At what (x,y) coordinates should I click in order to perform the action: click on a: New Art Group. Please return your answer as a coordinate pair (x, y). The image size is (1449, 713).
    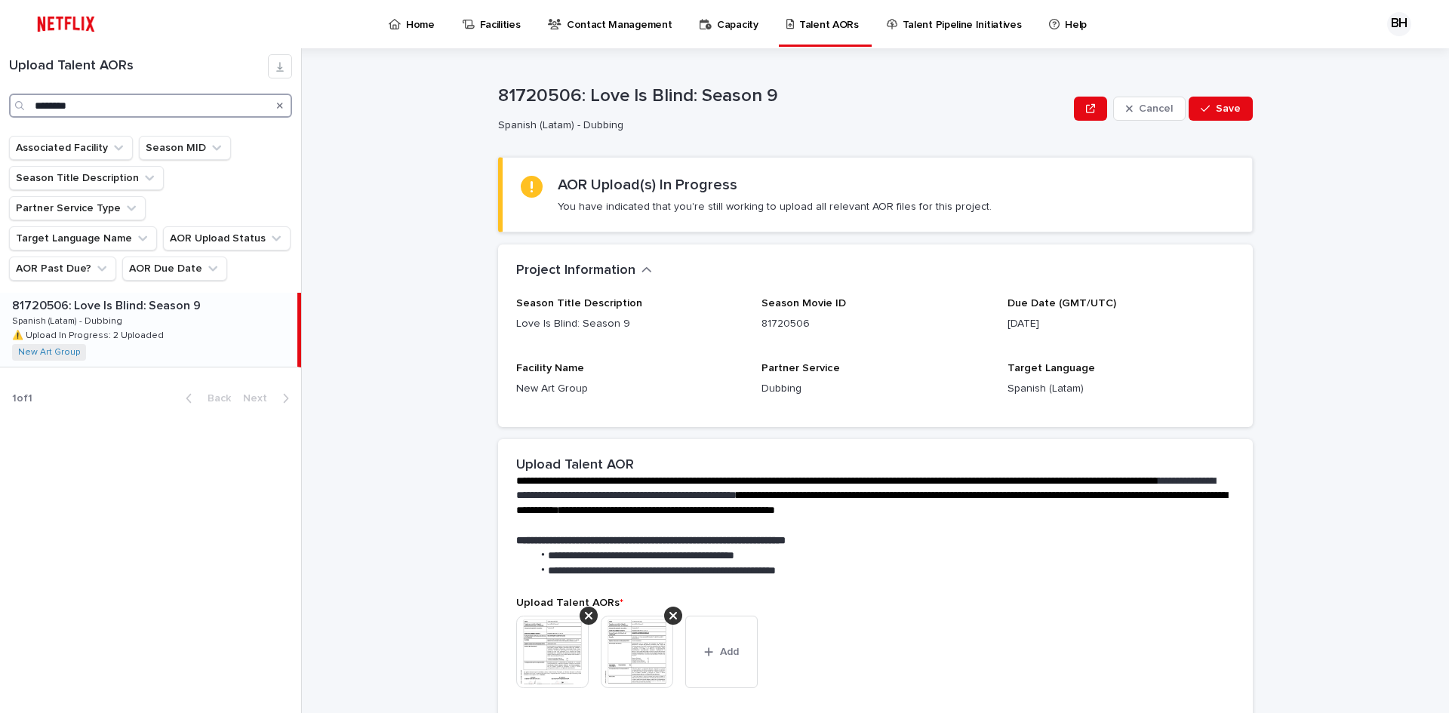
    Looking at the image, I should click on (49, 352).